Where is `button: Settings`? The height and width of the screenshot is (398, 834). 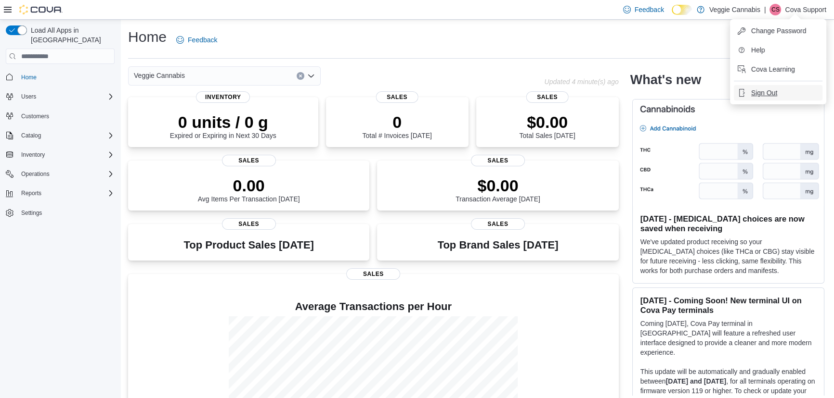
button: Settings is located at coordinates (60, 213).